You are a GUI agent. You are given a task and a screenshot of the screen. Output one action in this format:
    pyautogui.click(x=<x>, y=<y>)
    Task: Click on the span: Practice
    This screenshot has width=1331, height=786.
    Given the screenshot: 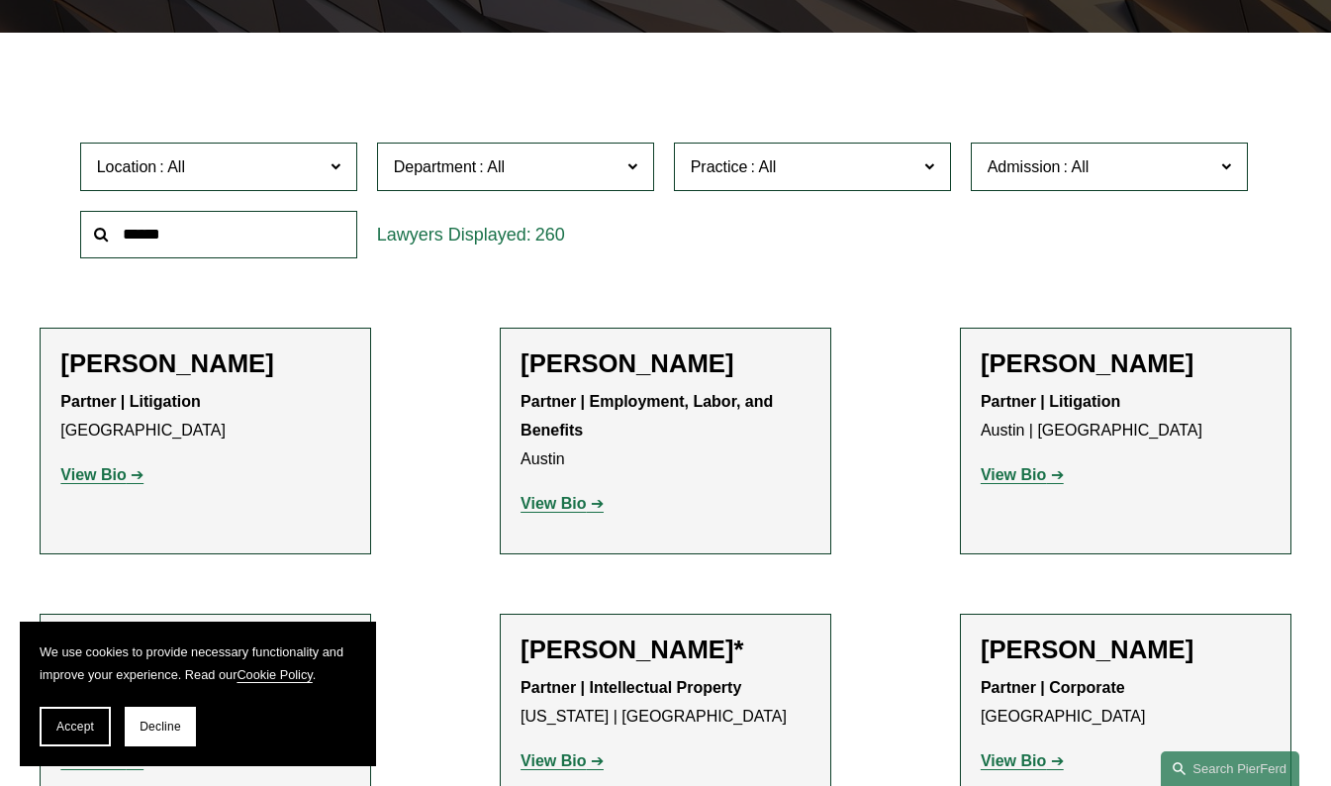 What is the action you would take?
    pyautogui.click(x=719, y=166)
    